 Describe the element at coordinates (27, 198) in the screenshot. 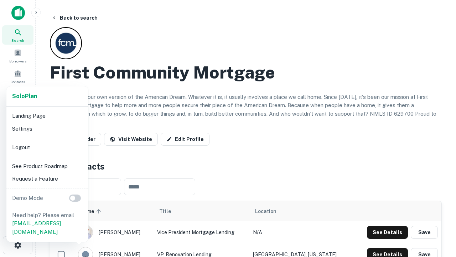

I see `p: Demo Mode` at that location.